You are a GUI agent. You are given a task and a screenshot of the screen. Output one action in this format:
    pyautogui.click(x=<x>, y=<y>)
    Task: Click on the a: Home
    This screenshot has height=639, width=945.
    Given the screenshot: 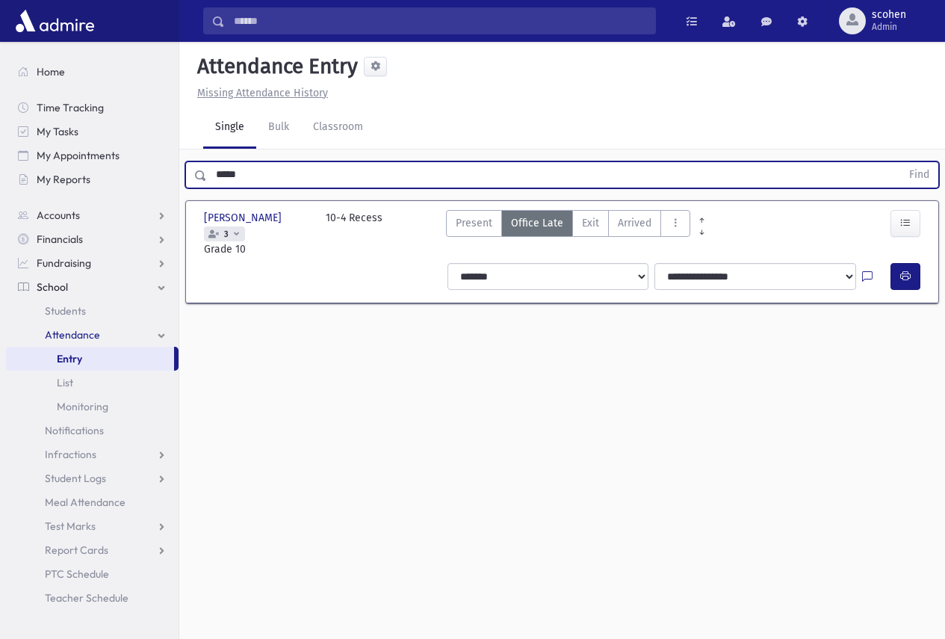 What is the action you would take?
    pyautogui.click(x=92, y=72)
    